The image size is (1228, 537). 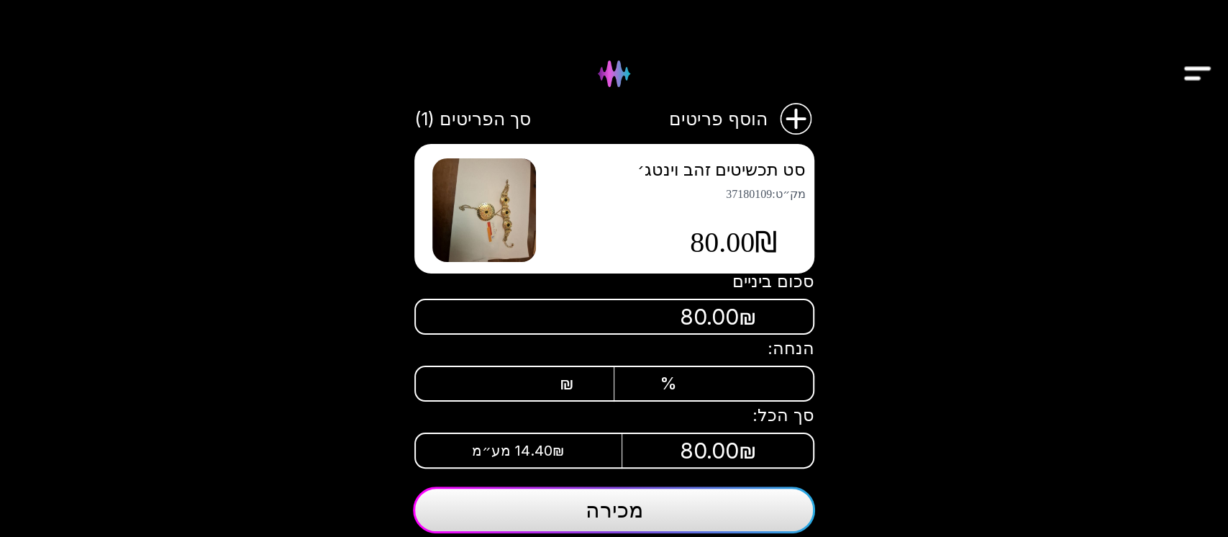 I want to click on span: מק״ט : 37180109, so click(x=680, y=194).